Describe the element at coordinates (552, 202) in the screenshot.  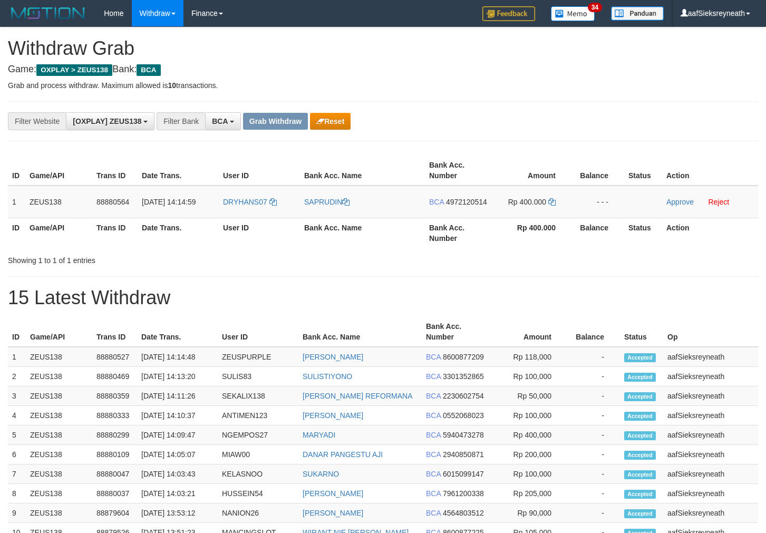
I see `a: Copy 400000 to clipboard` at that location.